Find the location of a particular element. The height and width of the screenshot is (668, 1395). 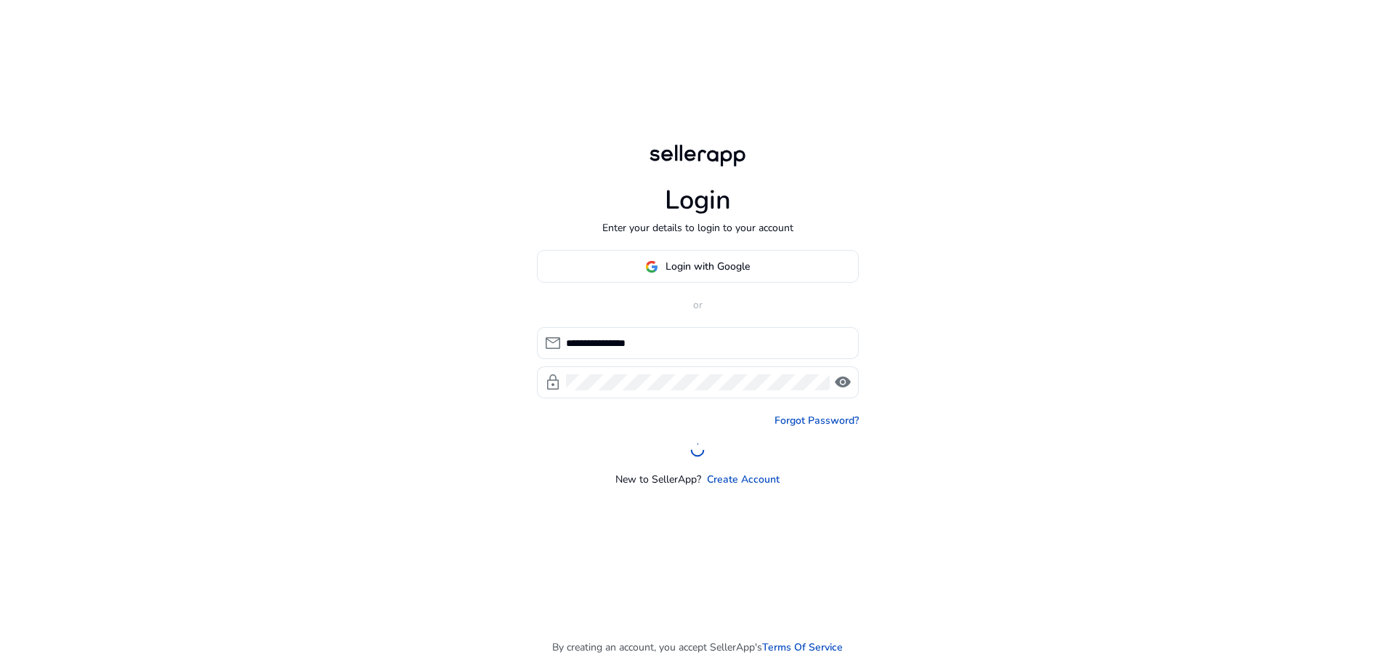

img: google-logo.svg is located at coordinates (652, 267).